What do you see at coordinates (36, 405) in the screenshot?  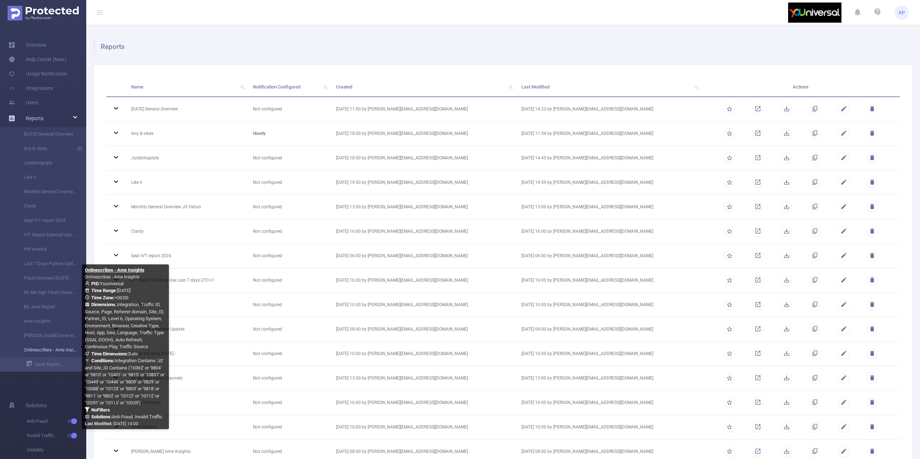 I see `span: Solutions` at bounding box center [36, 405].